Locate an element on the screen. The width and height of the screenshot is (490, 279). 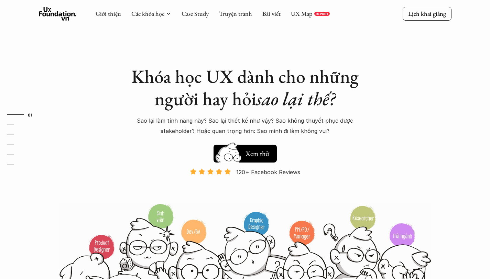
p: REPORT is located at coordinates (322, 14).